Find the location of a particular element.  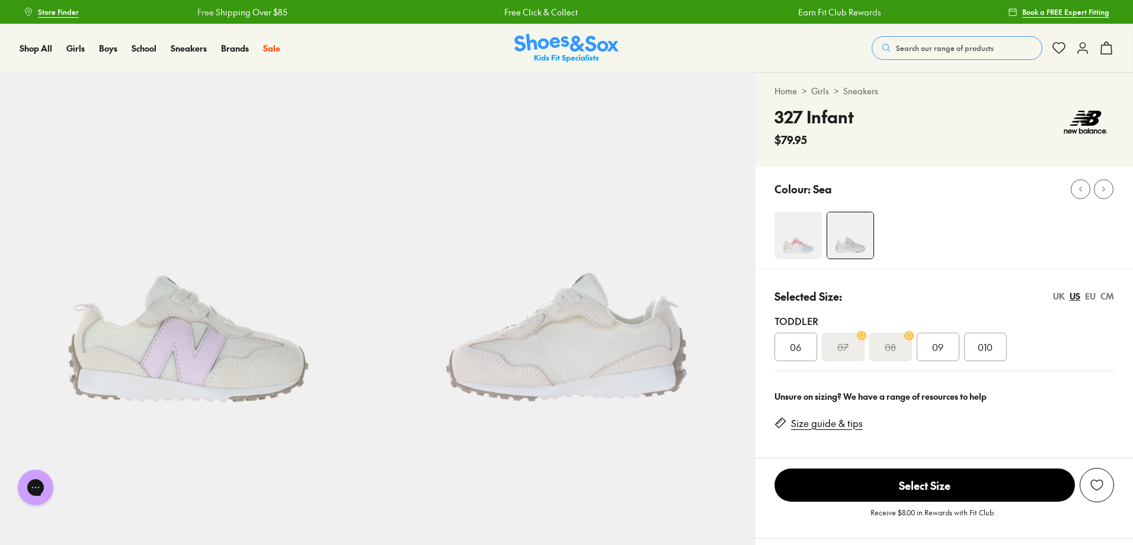

button: Search our range of products is located at coordinates (957, 48).